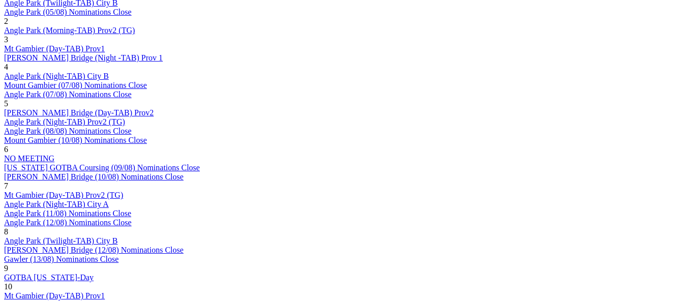  What do you see at coordinates (69, 30) in the screenshot?
I see `a: Angle Park (Morning-TAB) Prov2 (TG)` at bounding box center [69, 30].